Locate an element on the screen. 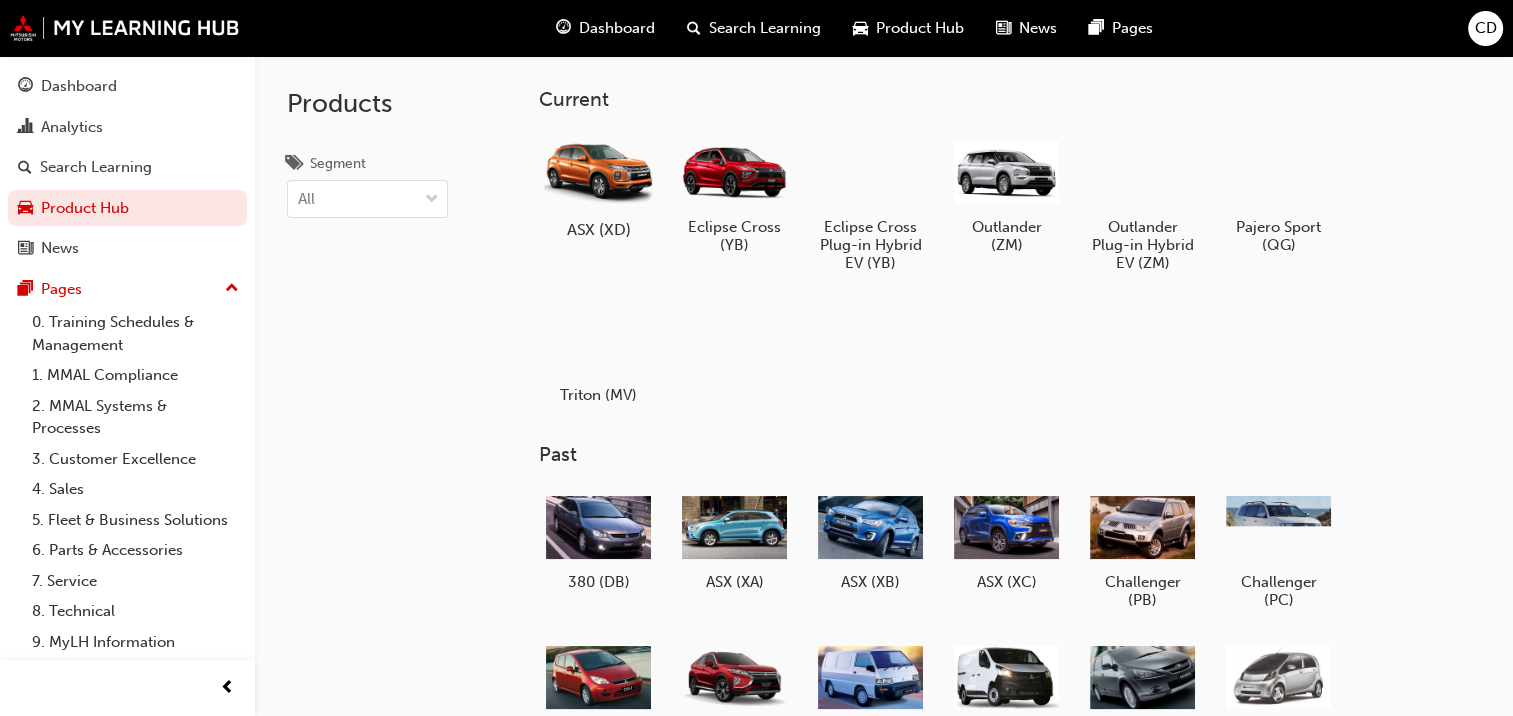  h5: ASX (XB) is located at coordinates (870, 582).